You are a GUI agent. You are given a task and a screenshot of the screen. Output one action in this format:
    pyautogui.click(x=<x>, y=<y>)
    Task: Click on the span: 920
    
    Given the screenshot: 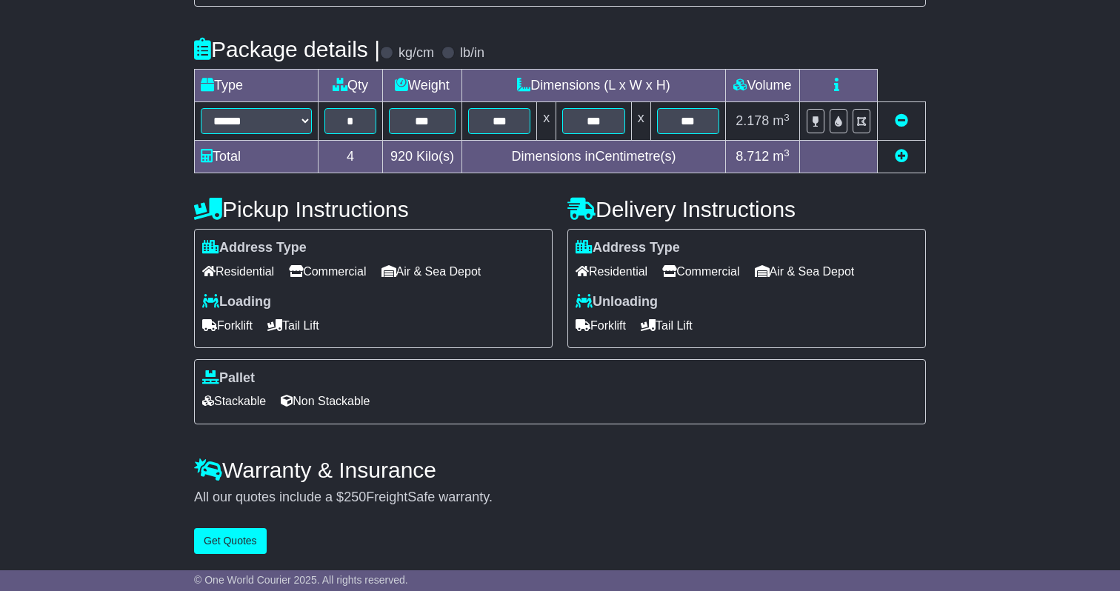 What is the action you would take?
    pyautogui.click(x=401, y=156)
    